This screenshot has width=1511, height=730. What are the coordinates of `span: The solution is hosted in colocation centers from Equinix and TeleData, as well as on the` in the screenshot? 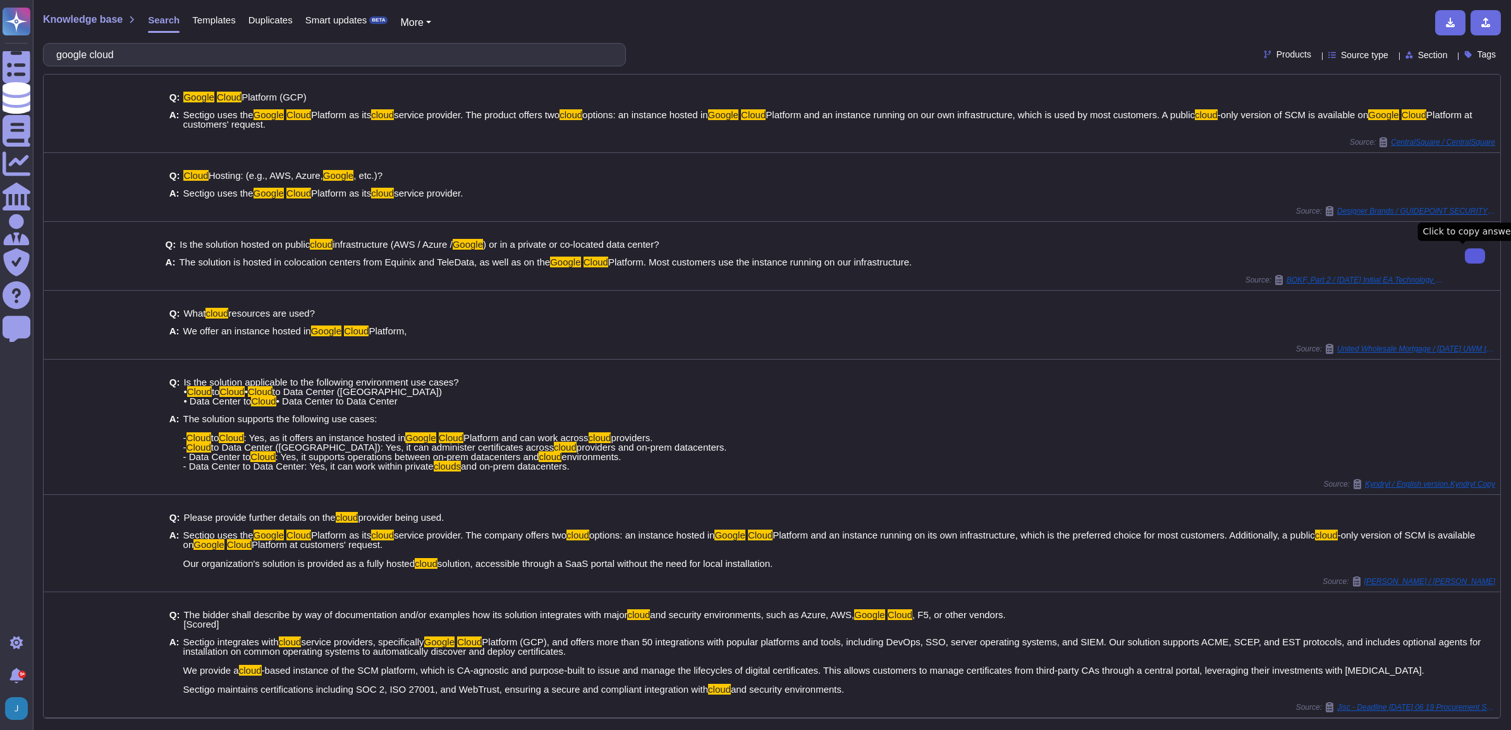 It's located at (364, 262).